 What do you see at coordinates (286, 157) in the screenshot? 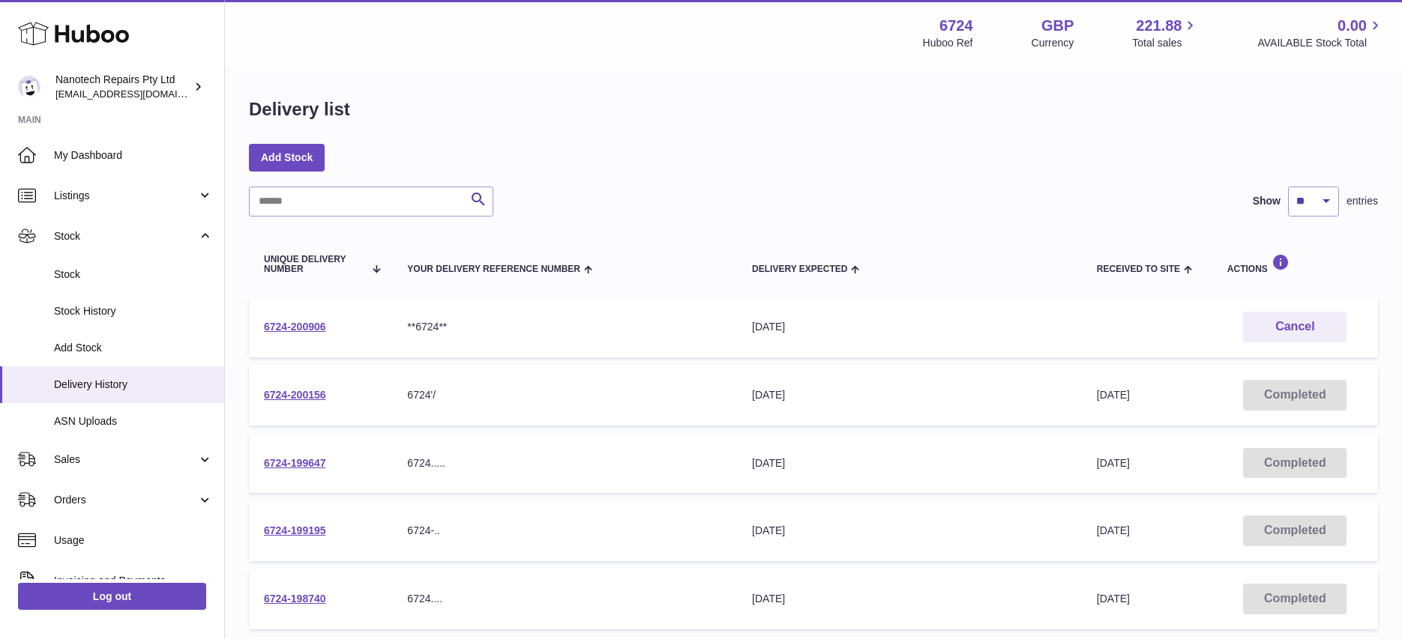
I see `a: Add Stock` at bounding box center [286, 157].